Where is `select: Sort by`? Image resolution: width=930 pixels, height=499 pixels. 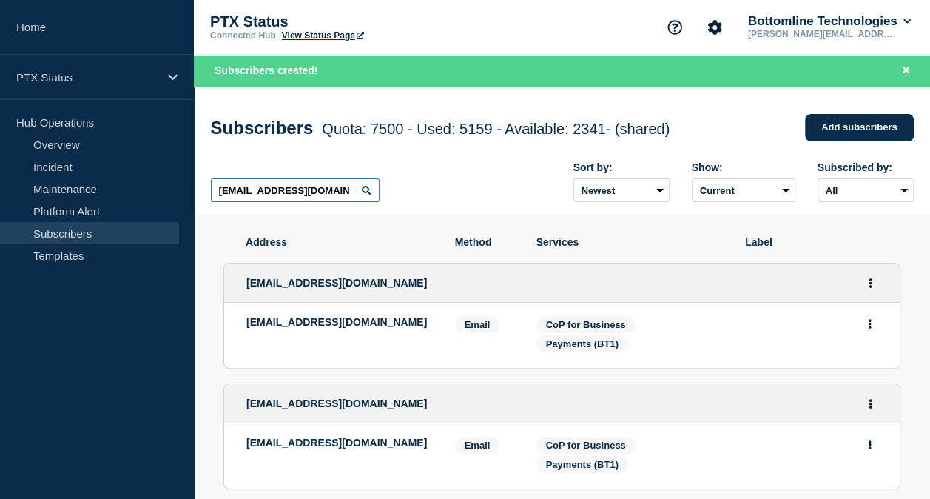 select: Sort by is located at coordinates (622, 190).